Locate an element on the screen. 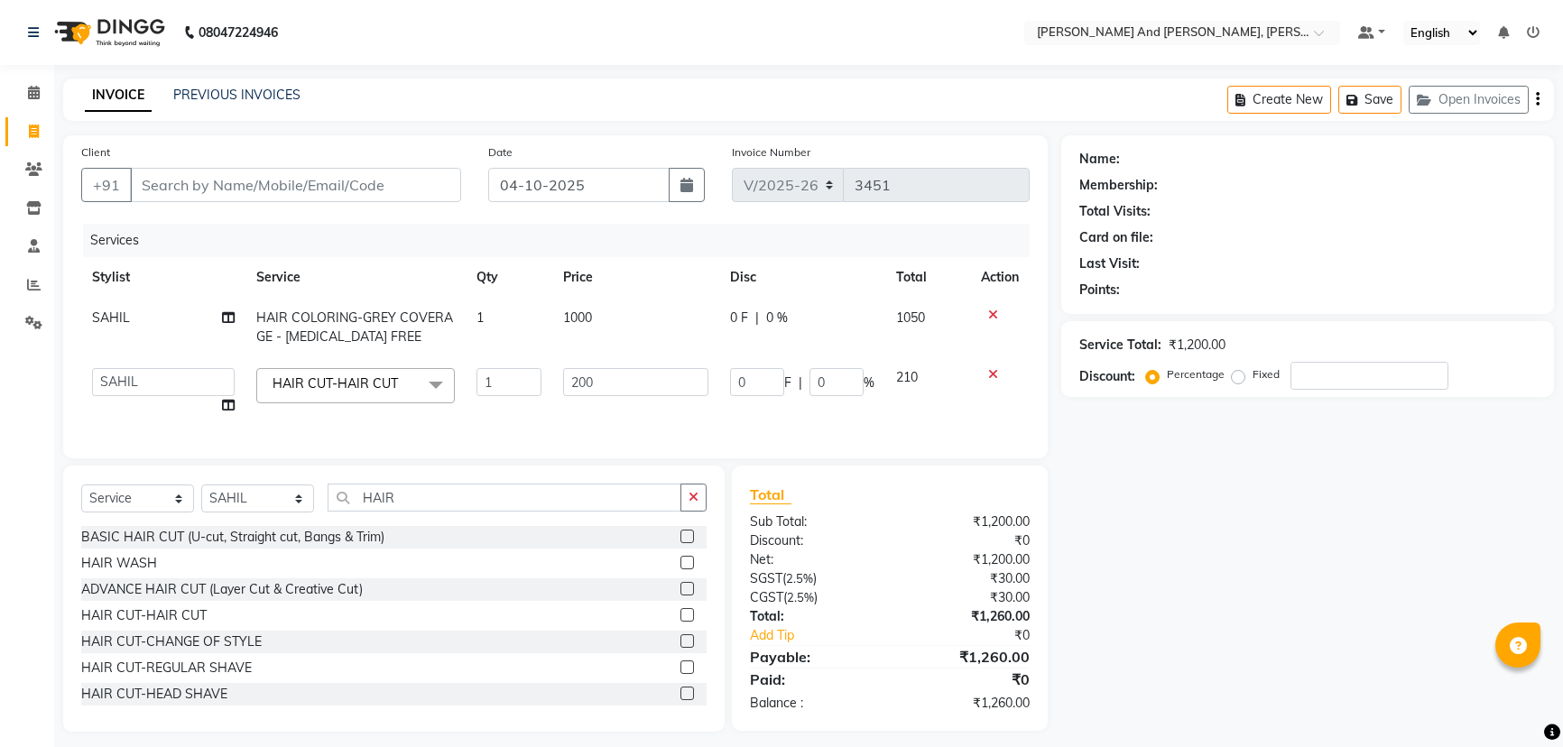 The image size is (1563, 747). div: Last Visit: is located at coordinates (1109, 264).